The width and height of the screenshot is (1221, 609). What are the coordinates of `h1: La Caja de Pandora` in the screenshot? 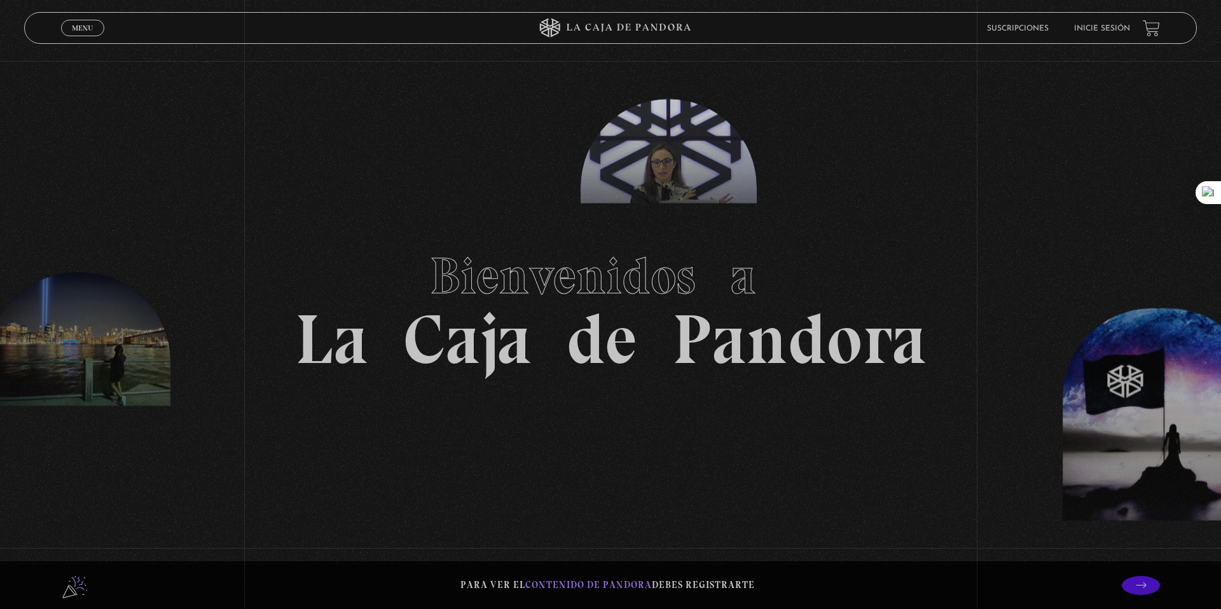 It's located at (611, 305).